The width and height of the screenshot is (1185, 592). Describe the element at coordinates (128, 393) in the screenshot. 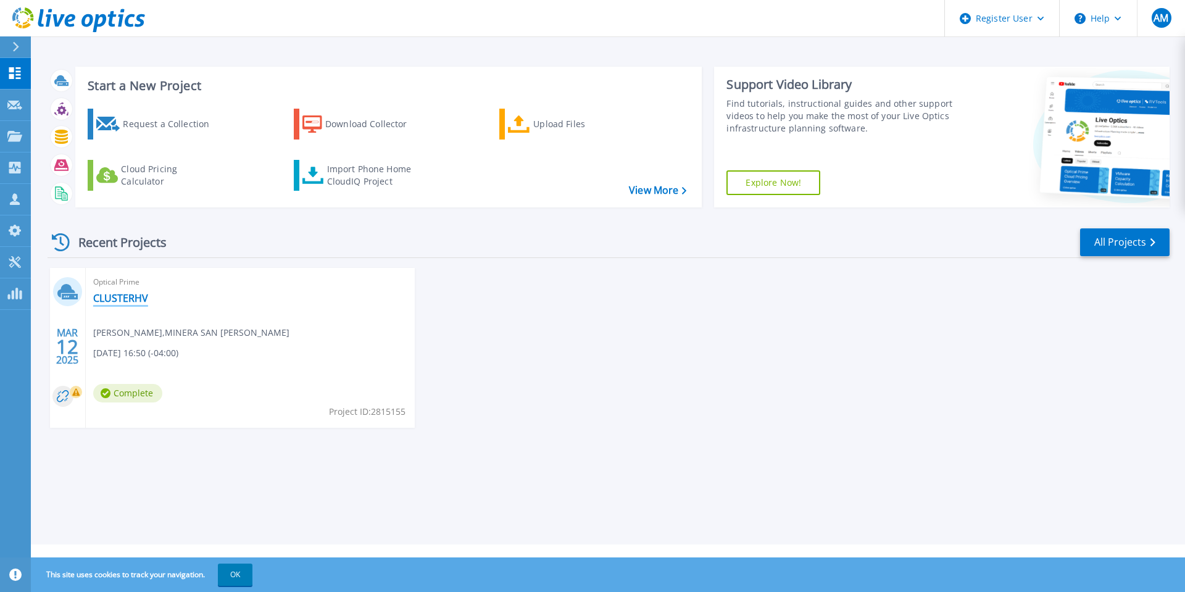

I see `span: Complete` at that location.